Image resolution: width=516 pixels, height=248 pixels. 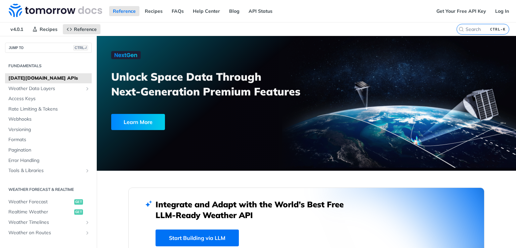 What do you see at coordinates (48, 119) in the screenshot?
I see `a: Webhooks` at bounding box center [48, 119].